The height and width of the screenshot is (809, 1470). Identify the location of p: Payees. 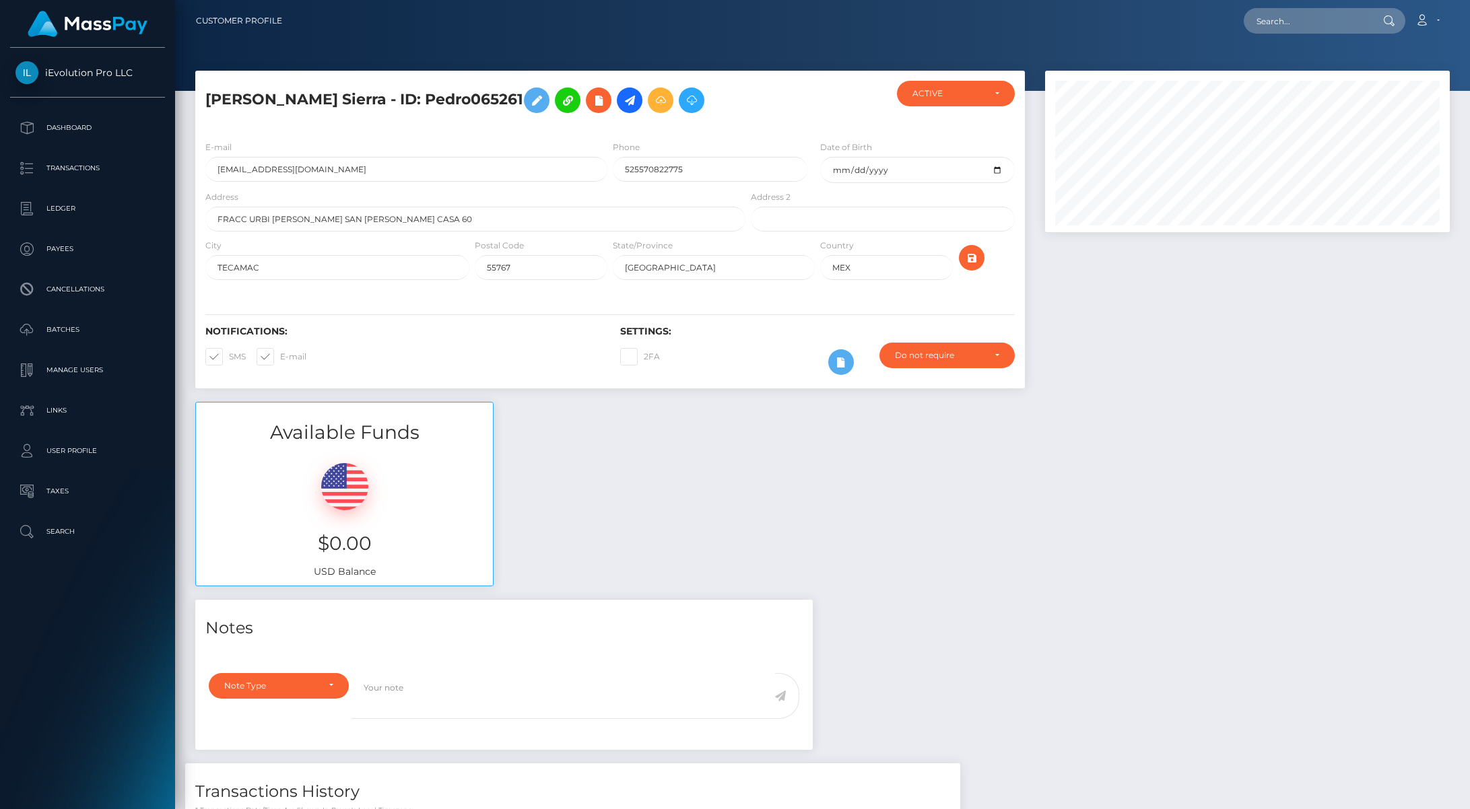
(88, 249).